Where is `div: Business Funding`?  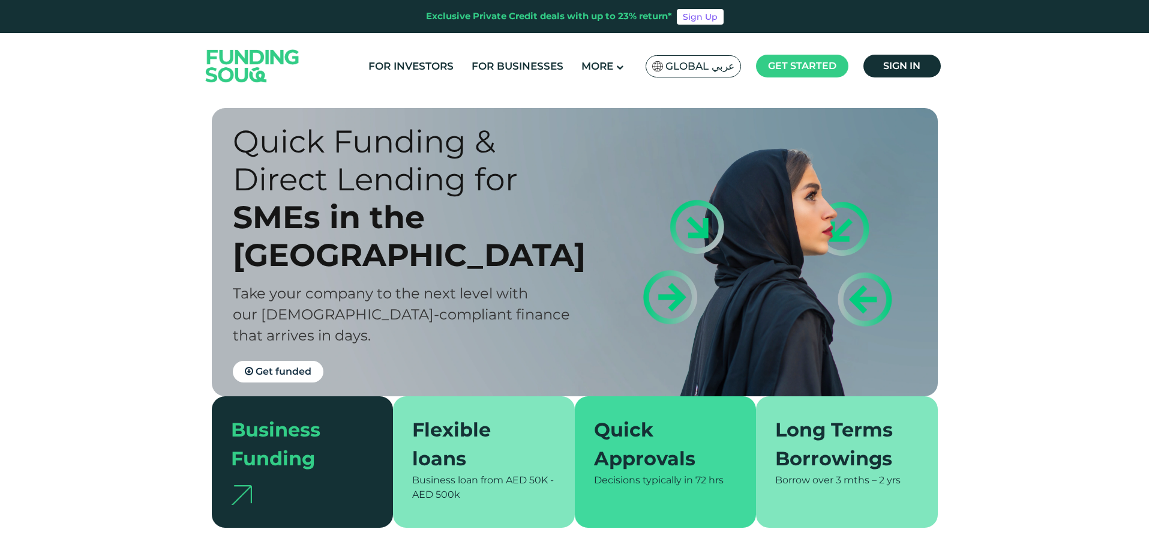 div: Business Funding is located at coordinates (295, 444).